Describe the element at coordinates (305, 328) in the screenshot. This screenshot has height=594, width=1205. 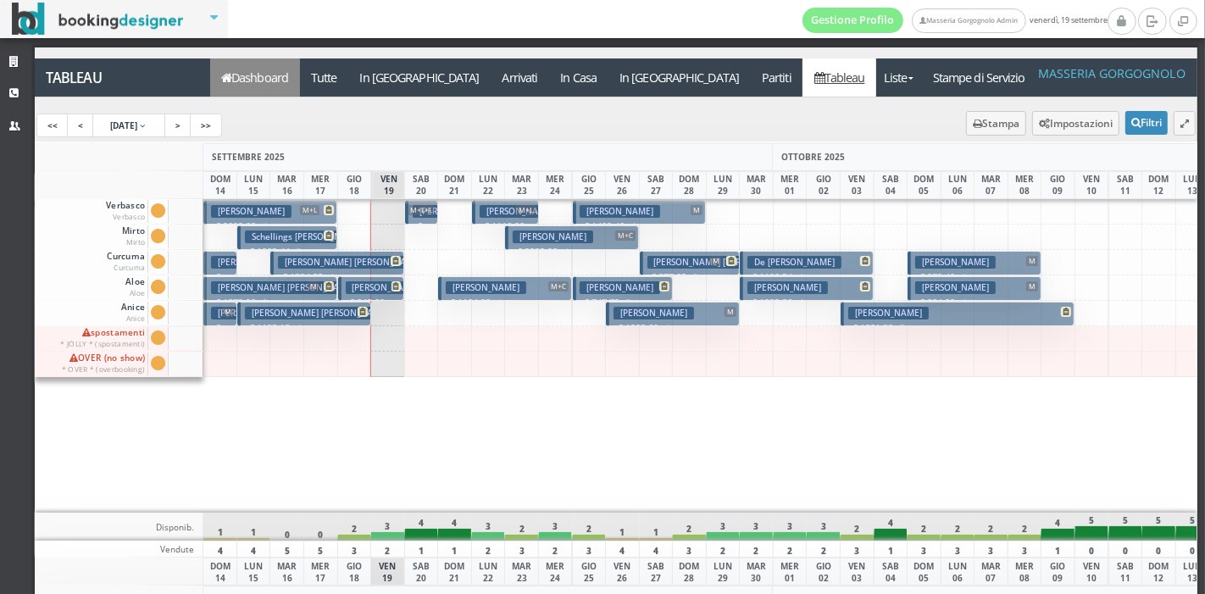
I see `p: € 1105.18` at that location.